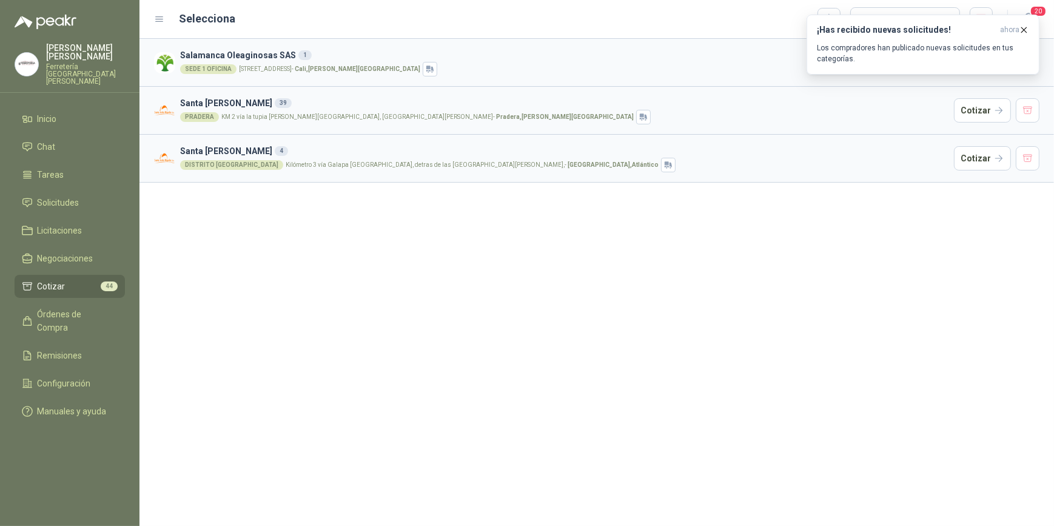 The height and width of the screenshot is (526, 1054). Describe the element at coordinates (52, 286) in the screenshot. I see `span: Cotizar` at that location.